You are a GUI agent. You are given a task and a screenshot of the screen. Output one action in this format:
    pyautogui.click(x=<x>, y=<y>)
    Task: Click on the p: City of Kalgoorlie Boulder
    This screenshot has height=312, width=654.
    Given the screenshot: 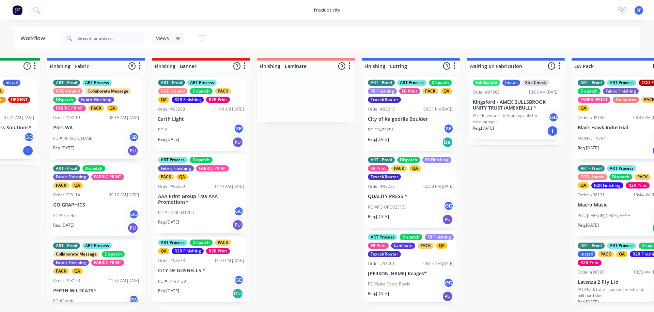 What is the action you would take?
    pyautogui.click(x=411, y=119)
    